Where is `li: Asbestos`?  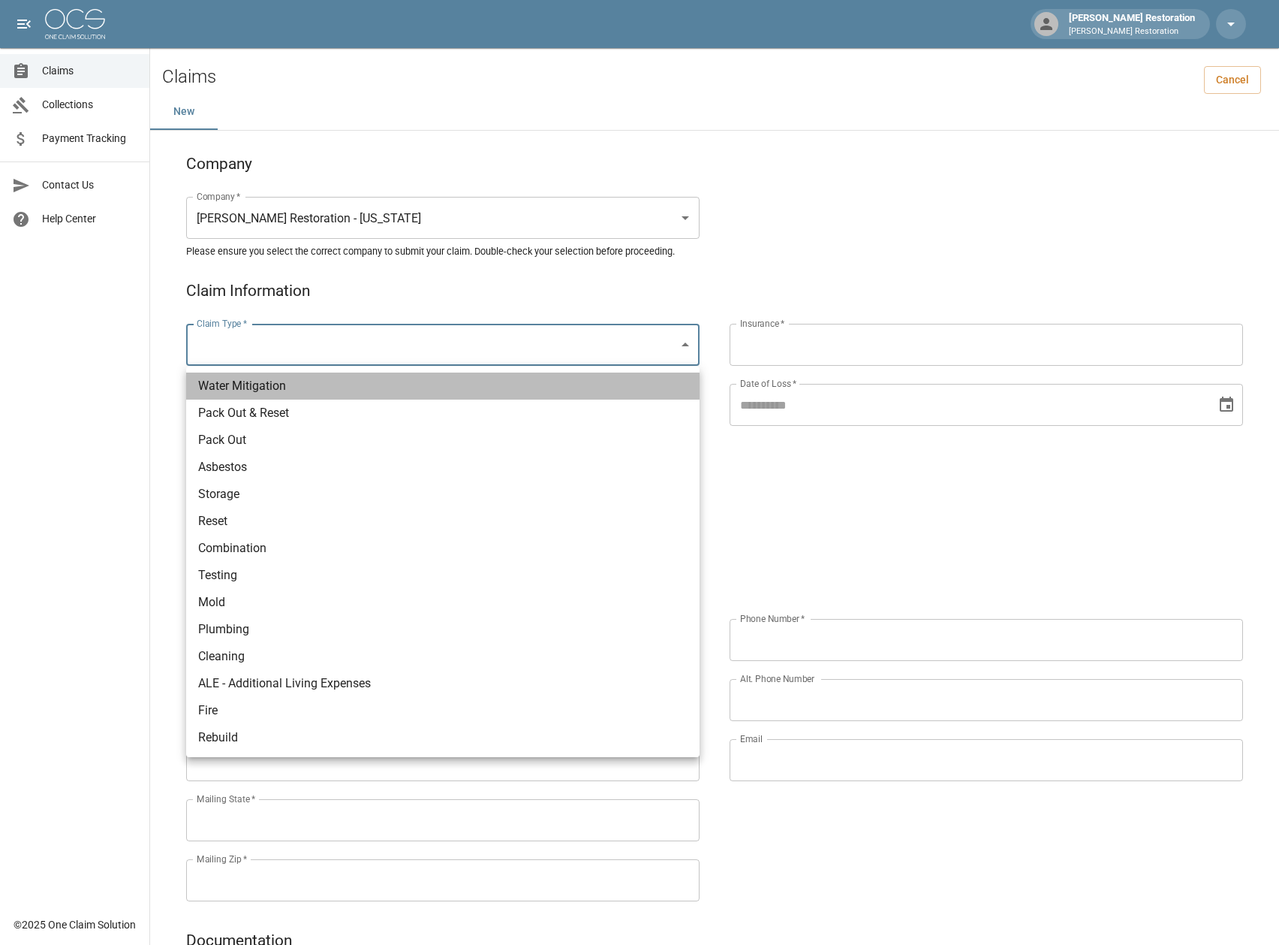
li: Asbestos is located at coordinates (443, 467).